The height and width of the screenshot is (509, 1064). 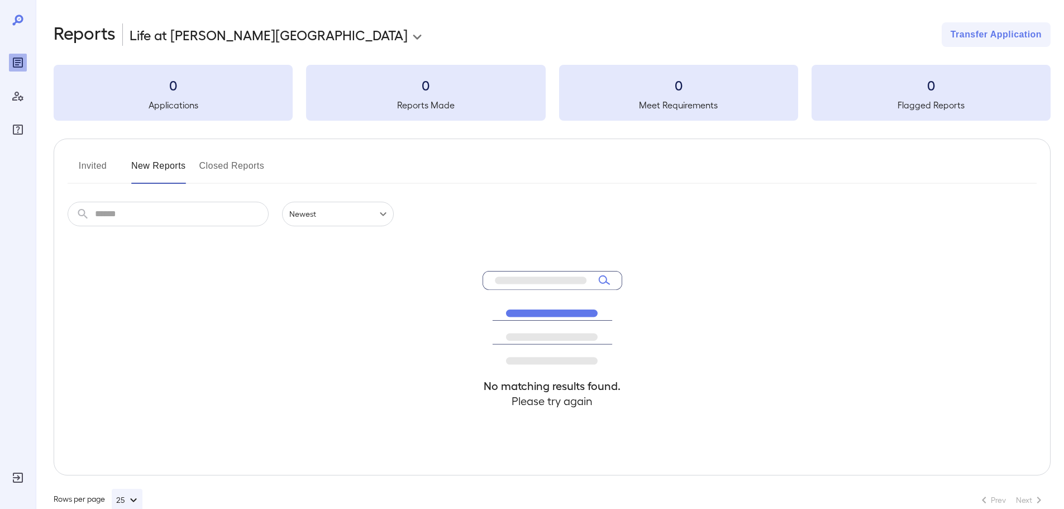 I want to click on nav: pagination navigation, so click(x=1012, y=500).